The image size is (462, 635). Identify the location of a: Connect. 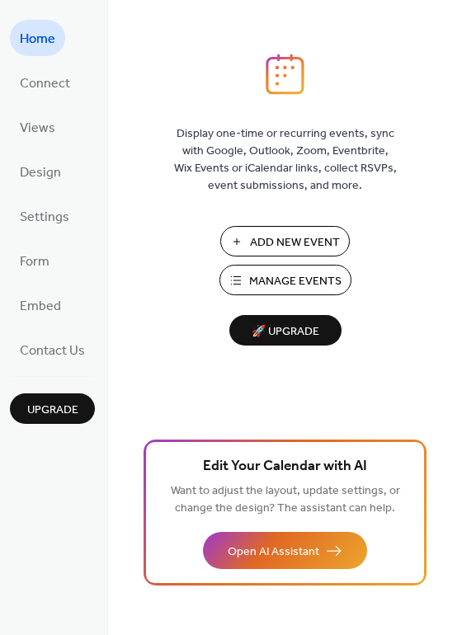
(45, 82).